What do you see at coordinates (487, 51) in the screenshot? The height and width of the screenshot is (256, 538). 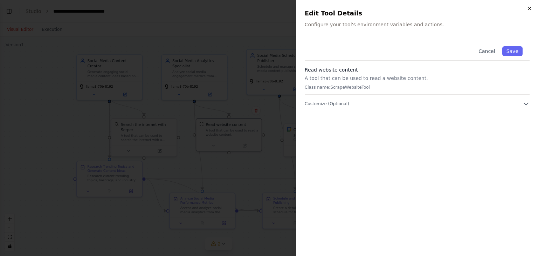 I see `button: Cancel` at bounding box center [487, 51].